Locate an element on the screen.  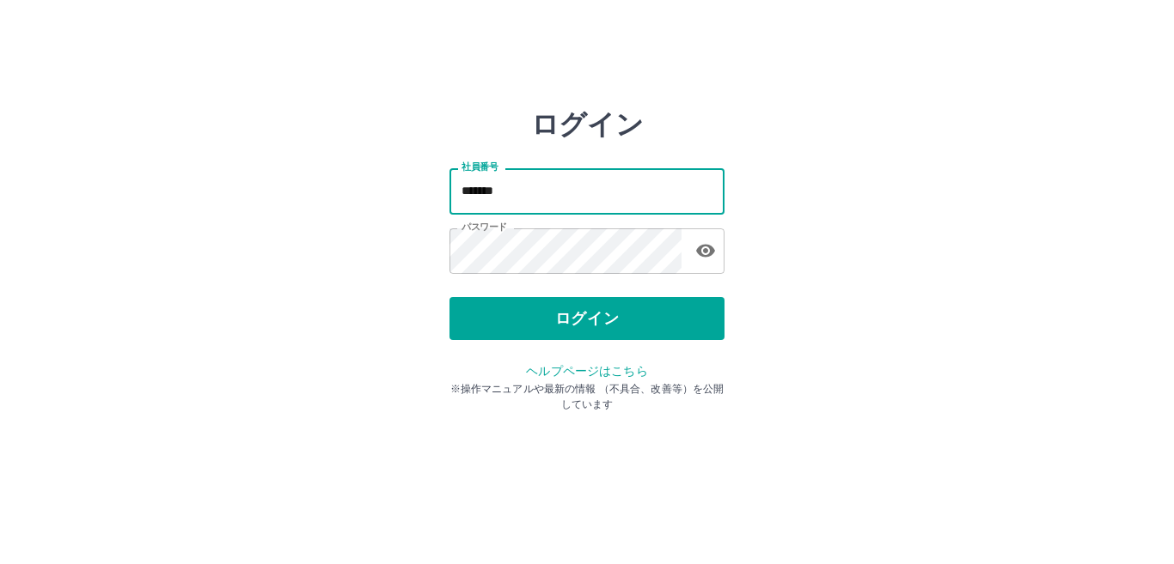
label: パスワード is located at coordinates (484, 227).